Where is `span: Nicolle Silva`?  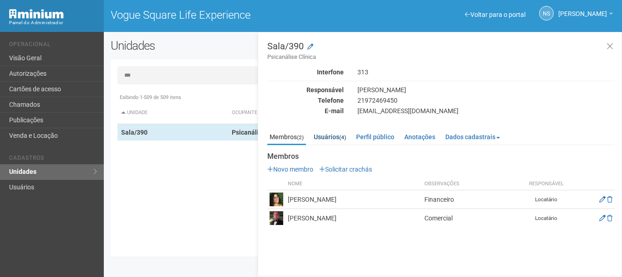
span: Nicolle Silva is located at coordinates (583, 9).